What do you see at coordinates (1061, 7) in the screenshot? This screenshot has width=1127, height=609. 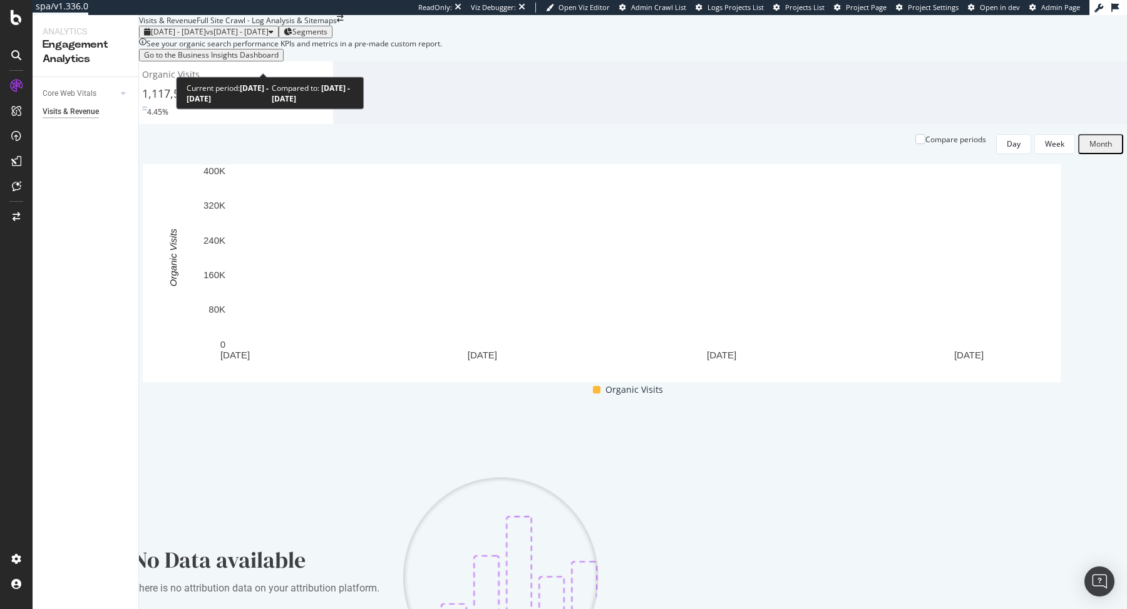 I see `span: Admin Page` at bounding box center [1061, 7].